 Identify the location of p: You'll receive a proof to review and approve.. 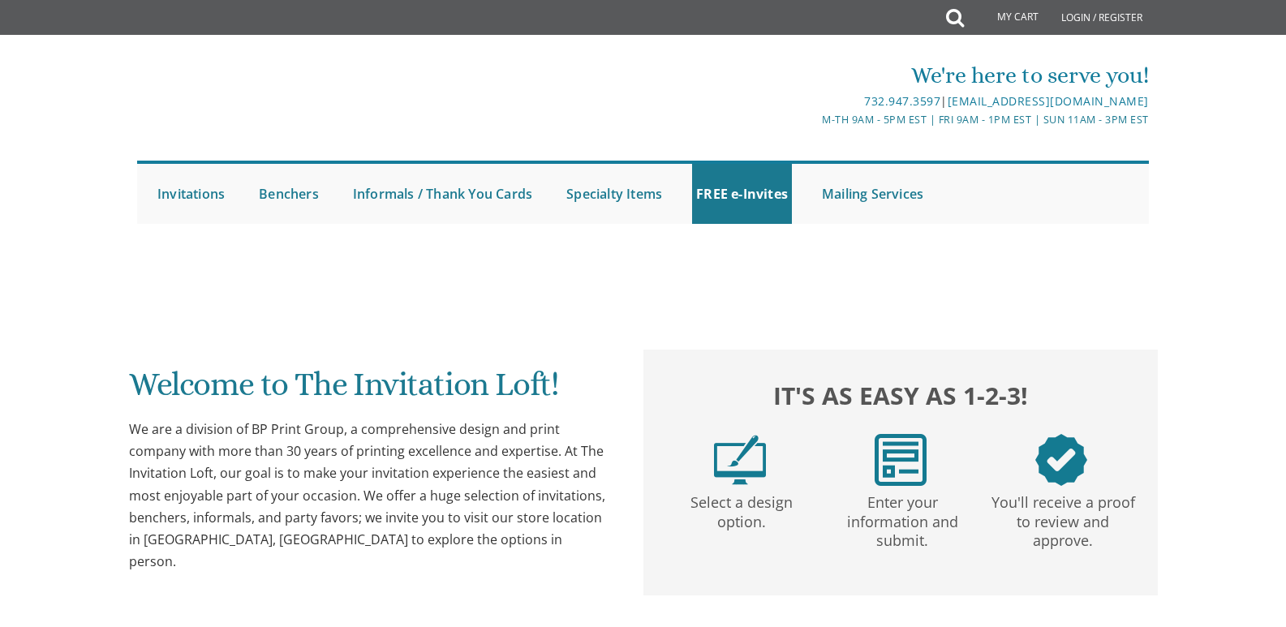
(1063, 519).